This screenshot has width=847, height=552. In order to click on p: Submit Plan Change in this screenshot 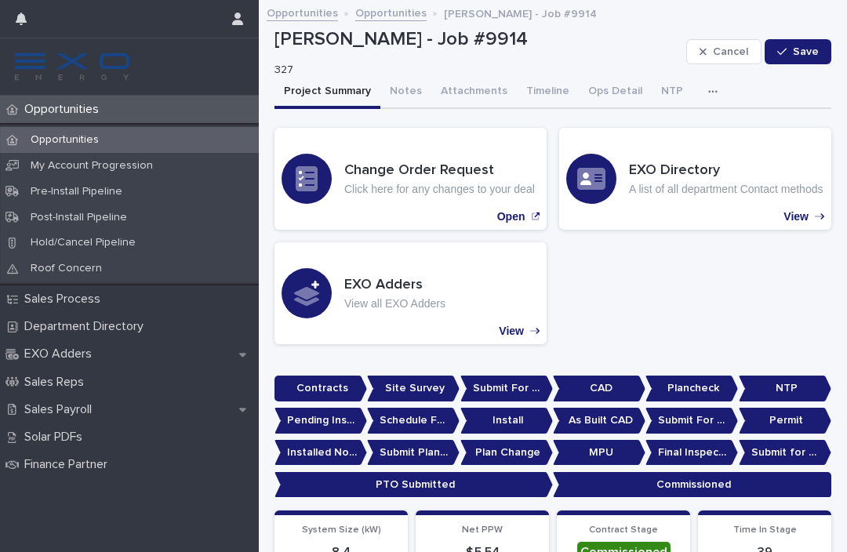, I will do `click(413, 453)`.